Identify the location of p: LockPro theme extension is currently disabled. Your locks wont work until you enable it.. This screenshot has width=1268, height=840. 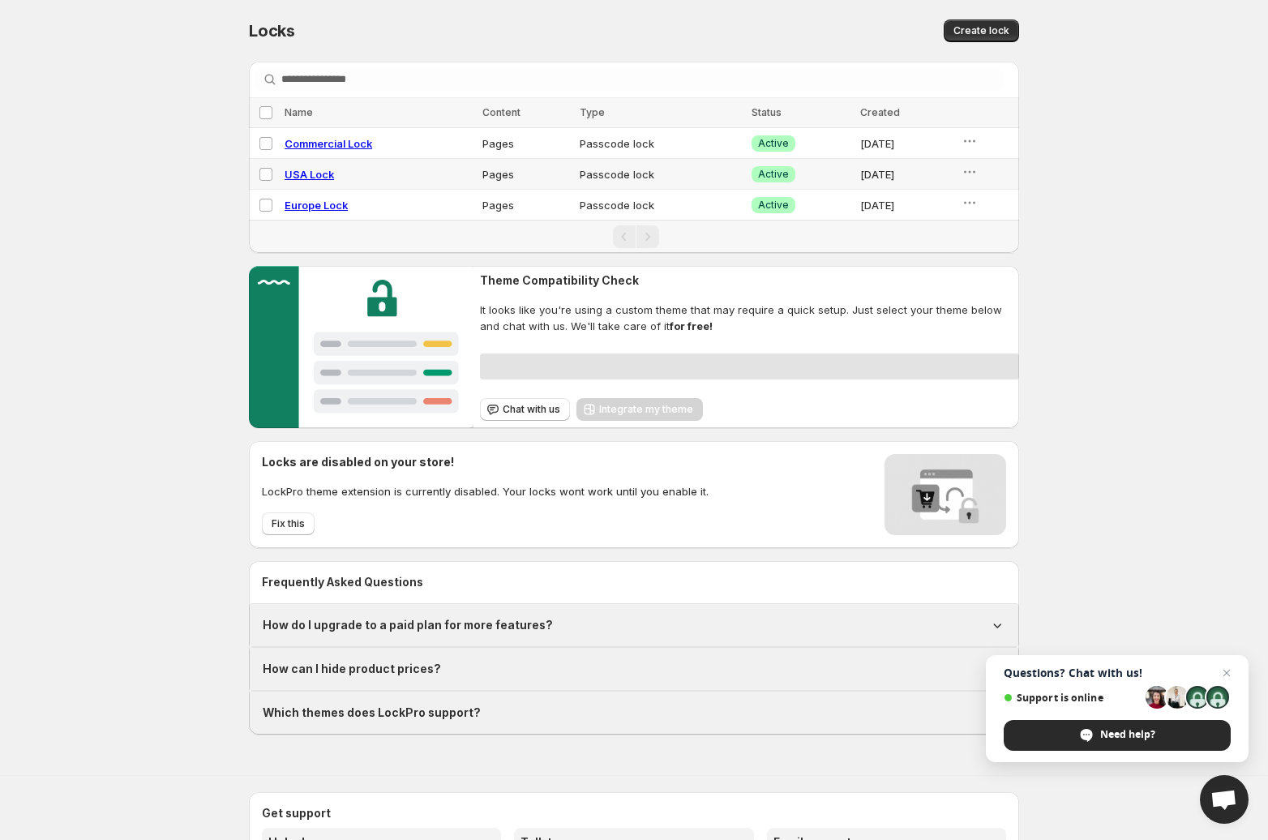
(485, 491).